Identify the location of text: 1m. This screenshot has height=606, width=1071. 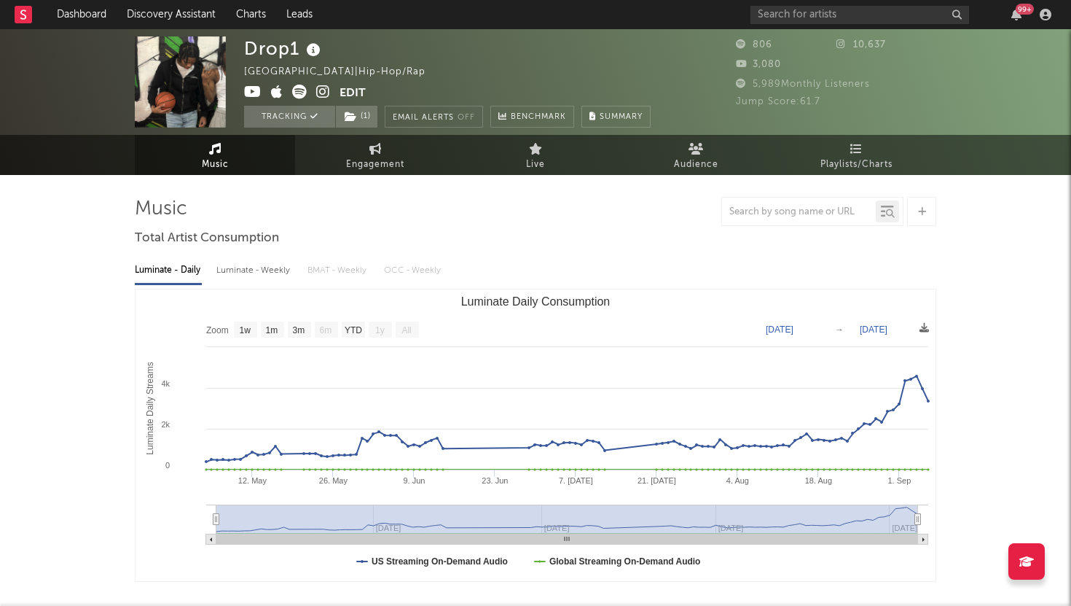
(272, 330).